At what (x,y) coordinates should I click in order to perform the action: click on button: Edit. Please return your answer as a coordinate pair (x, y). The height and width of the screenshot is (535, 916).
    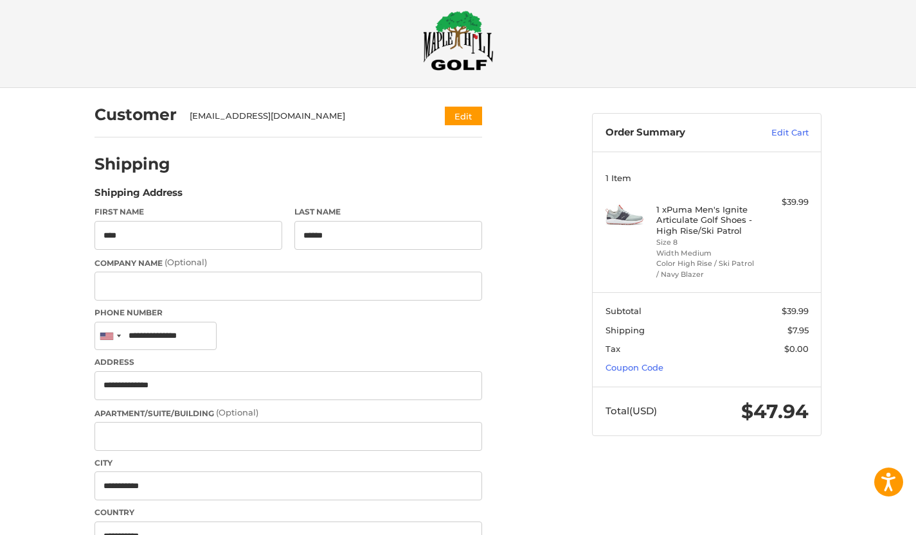
    Looking at the image, I should click on (463, 116).